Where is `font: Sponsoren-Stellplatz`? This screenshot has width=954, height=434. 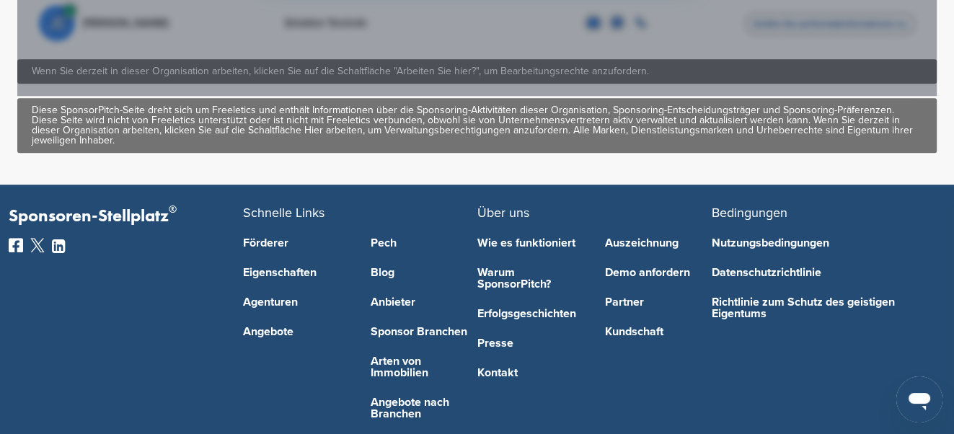
font: Sponsoren-Stellplatz is located at coordinates (89, 215).